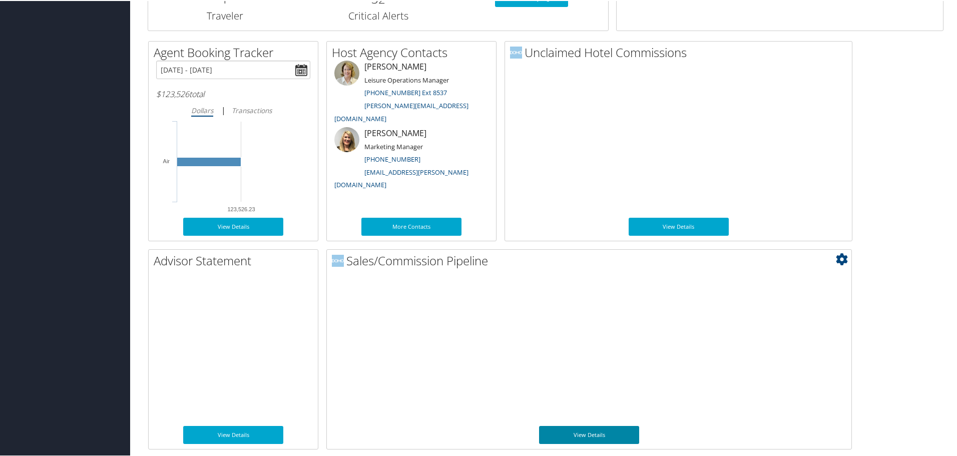 The image size is (957, 456). I want to click on h2: Sales/Commission Pipeline, so click(592, 260).